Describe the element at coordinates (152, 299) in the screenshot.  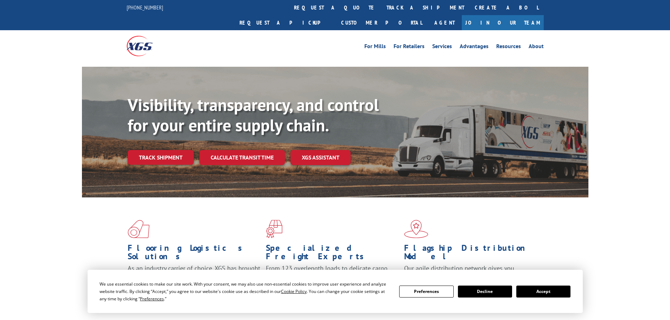
I see `span: Preferences` at that location.